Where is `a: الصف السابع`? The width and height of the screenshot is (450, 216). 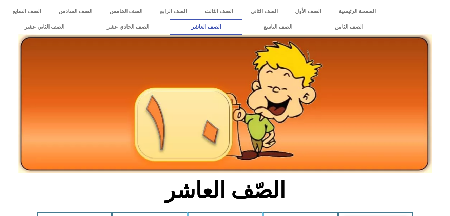
a: الصف السابع is located at coordinates (26, 11).